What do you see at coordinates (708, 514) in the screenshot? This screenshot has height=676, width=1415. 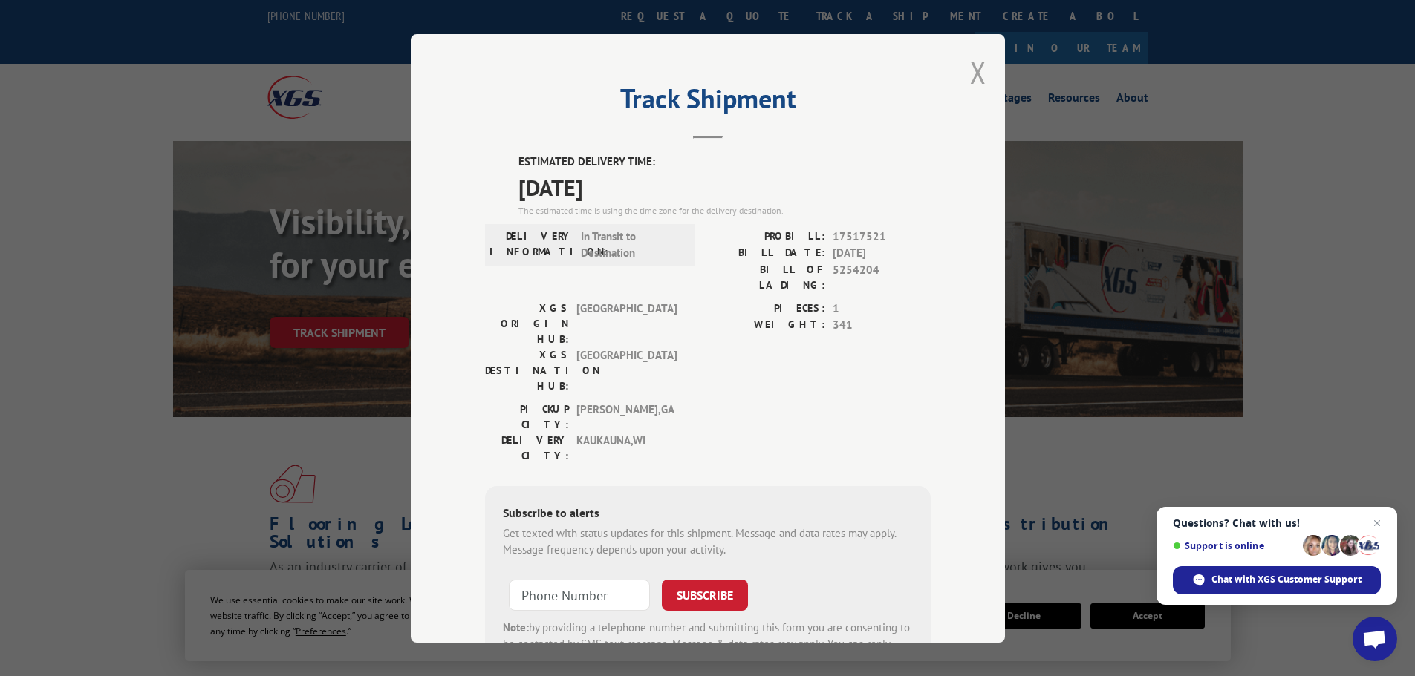 I see `div: Subscribe to alerts` at bounding box center [708, 514].